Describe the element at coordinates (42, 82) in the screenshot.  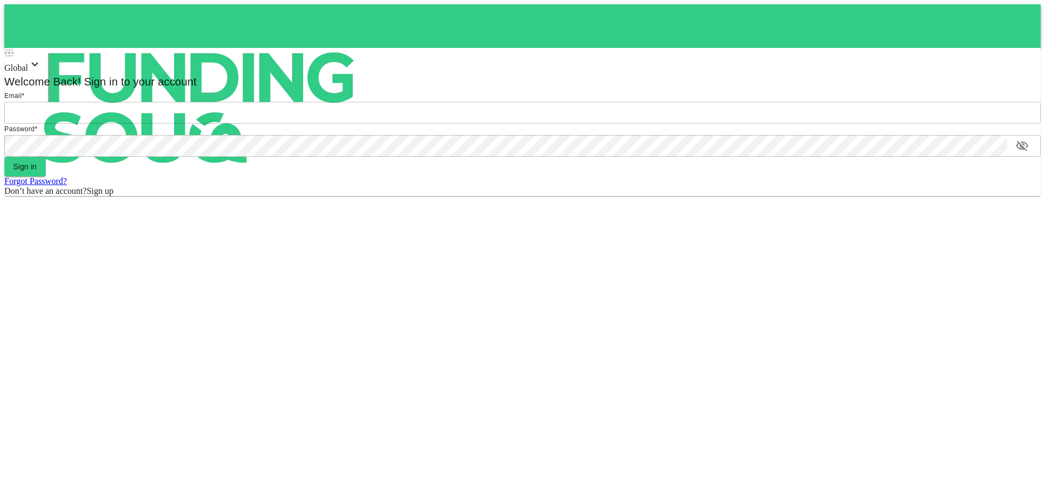
I see `span: Welcome Back!` at that location.